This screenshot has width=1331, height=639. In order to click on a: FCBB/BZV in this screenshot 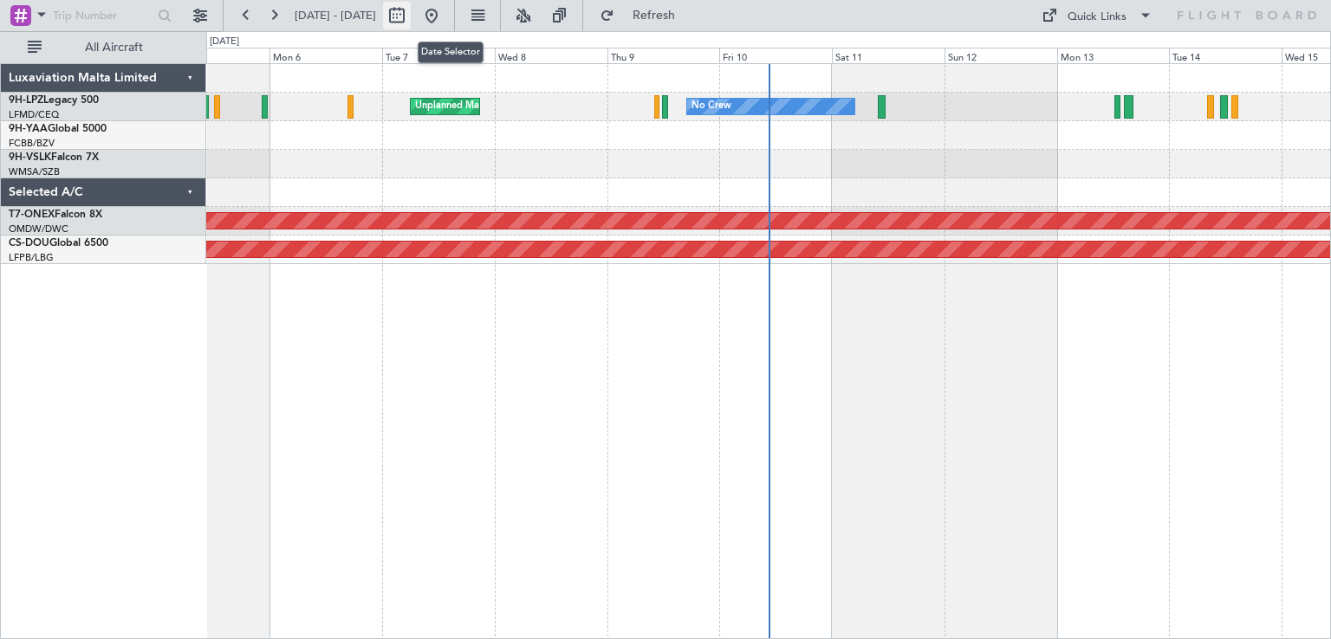, I will do `click(31, 143)`.